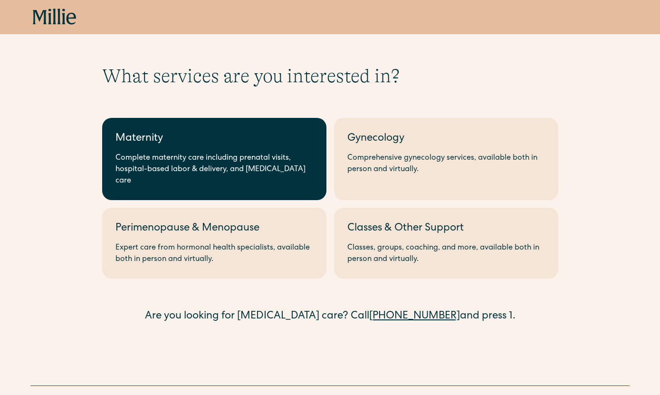  What do you see at coordinates (446, 139) in the screenshot?
I see `div: Gynecology` at bounding box center [446, 139].